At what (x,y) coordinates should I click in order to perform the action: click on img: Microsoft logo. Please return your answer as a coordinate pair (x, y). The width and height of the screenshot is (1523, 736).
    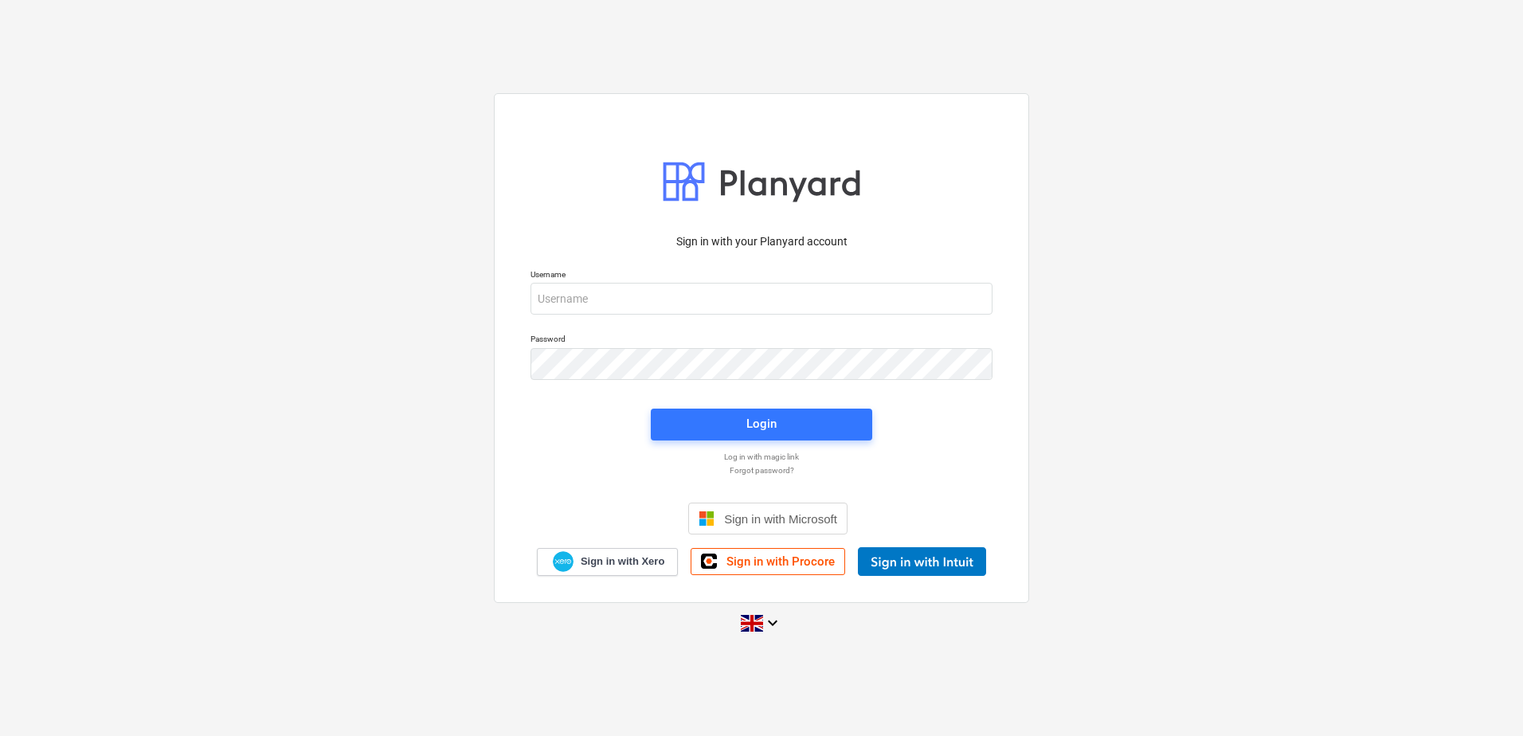
    Looking at the image, I should click on (706, 518).